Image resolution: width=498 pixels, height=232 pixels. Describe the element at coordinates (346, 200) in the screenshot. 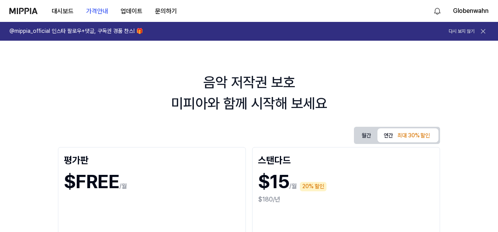

I see `div: $180/년` at that location.